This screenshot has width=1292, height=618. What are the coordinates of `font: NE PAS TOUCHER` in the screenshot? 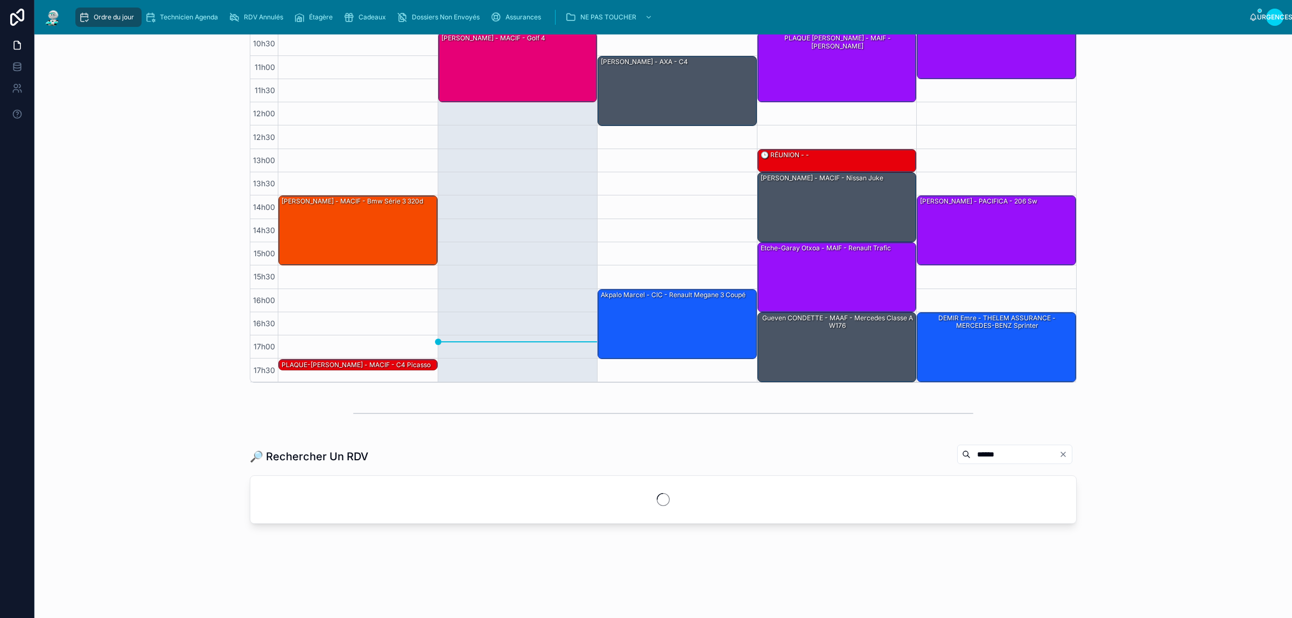 It's located at (608, 17).